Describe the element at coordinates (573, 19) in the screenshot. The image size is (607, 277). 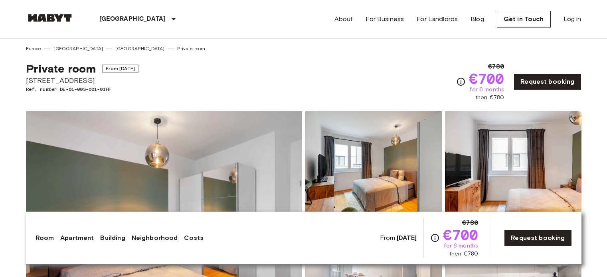
I see `a: Log in` at that location.